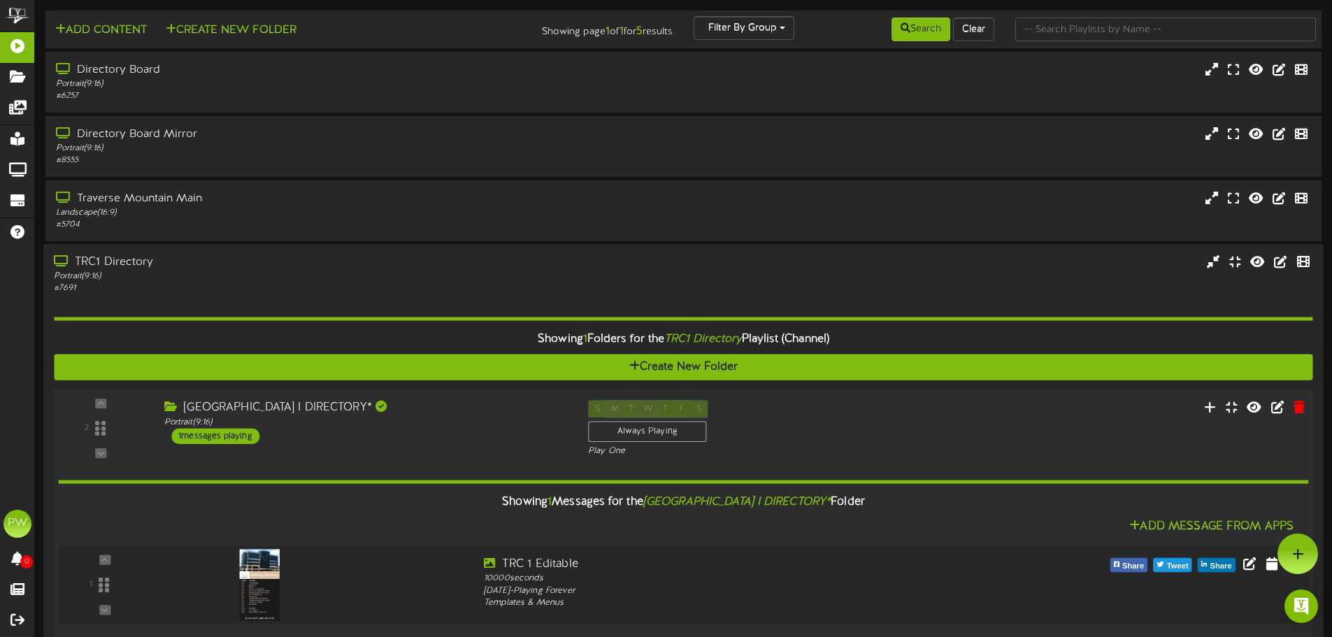  What do you see at coordinates (639, 31) in the screenshot?
I see `strong: 5` at bounding box center [639, 31].